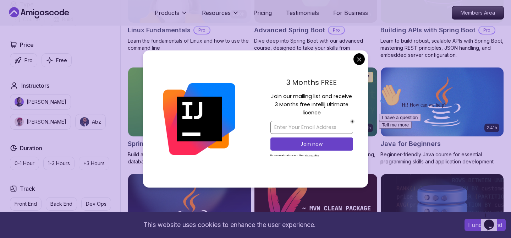 The width and height of the screenshot is (511, 238). I want to click on button: 0-1 Hour, so click(24, 163).